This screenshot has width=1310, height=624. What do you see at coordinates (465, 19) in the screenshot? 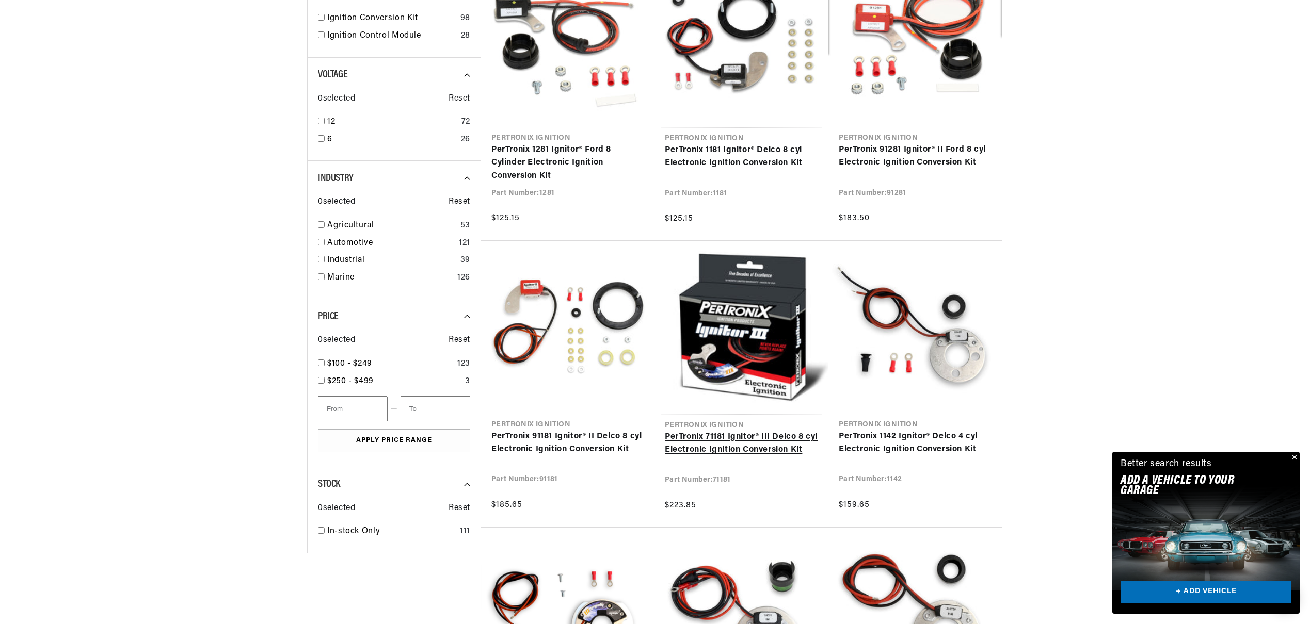
I see `div: 98` at bounding box center [465, 19].